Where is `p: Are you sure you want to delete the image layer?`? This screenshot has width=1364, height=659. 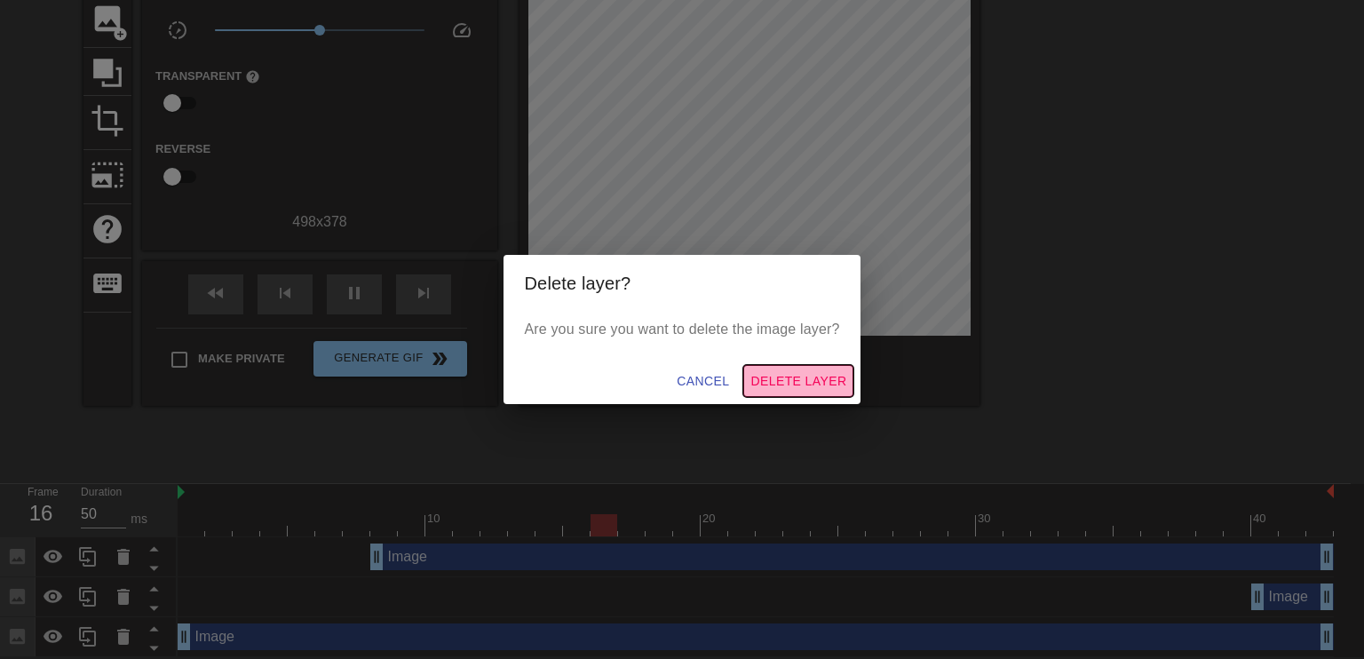 p: Are you sure you want to delete the image layer? is located at coordinates (682, 329).